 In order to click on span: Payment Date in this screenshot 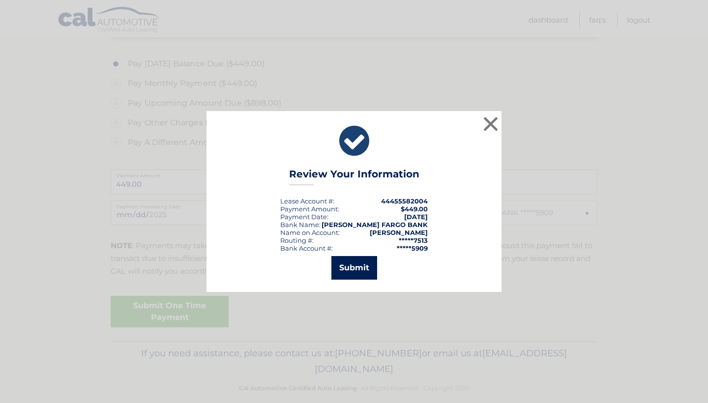, I will do `click(303, 217)`.